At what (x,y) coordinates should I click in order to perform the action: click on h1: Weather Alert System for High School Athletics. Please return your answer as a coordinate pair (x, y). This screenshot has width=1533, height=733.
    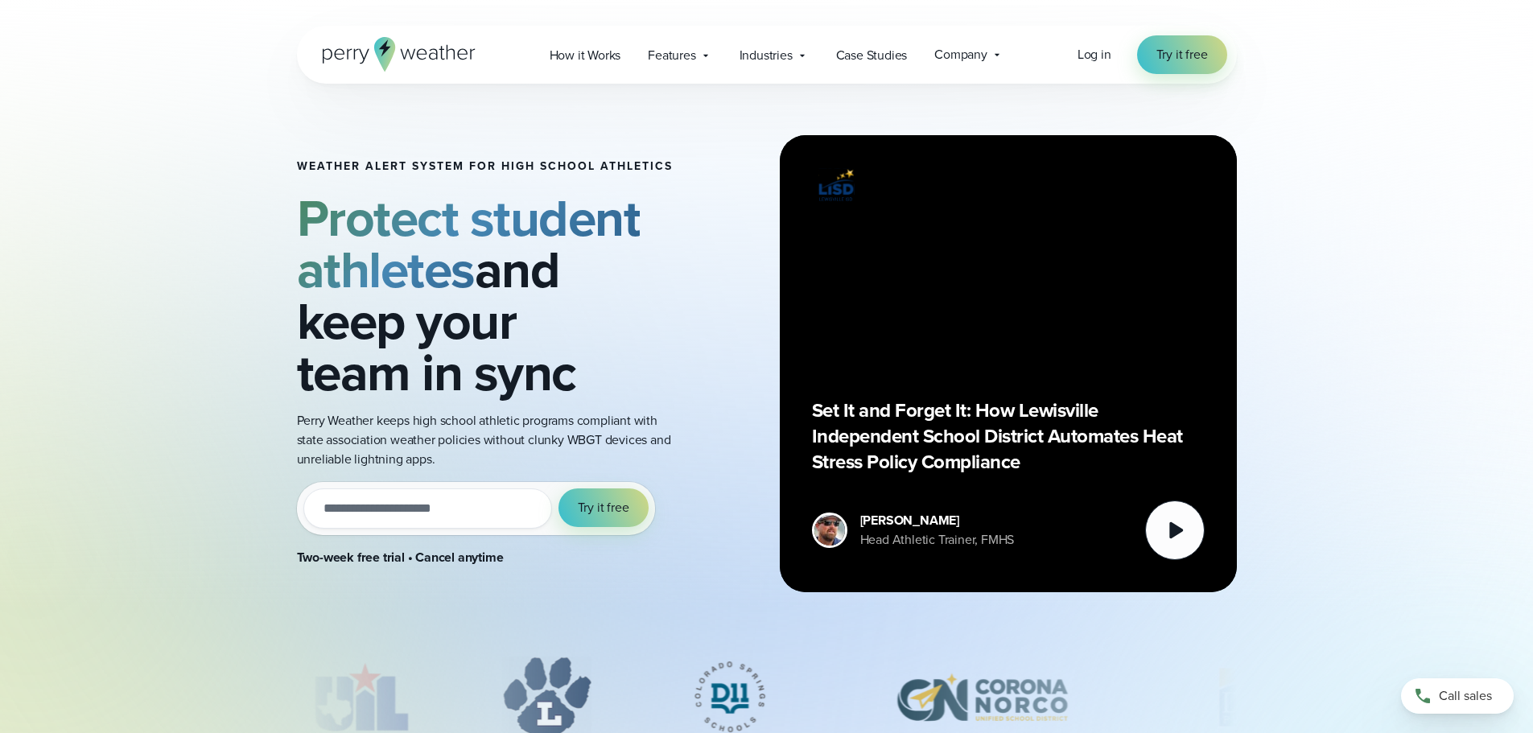
    Looking at the image, I should click on (485, 167).